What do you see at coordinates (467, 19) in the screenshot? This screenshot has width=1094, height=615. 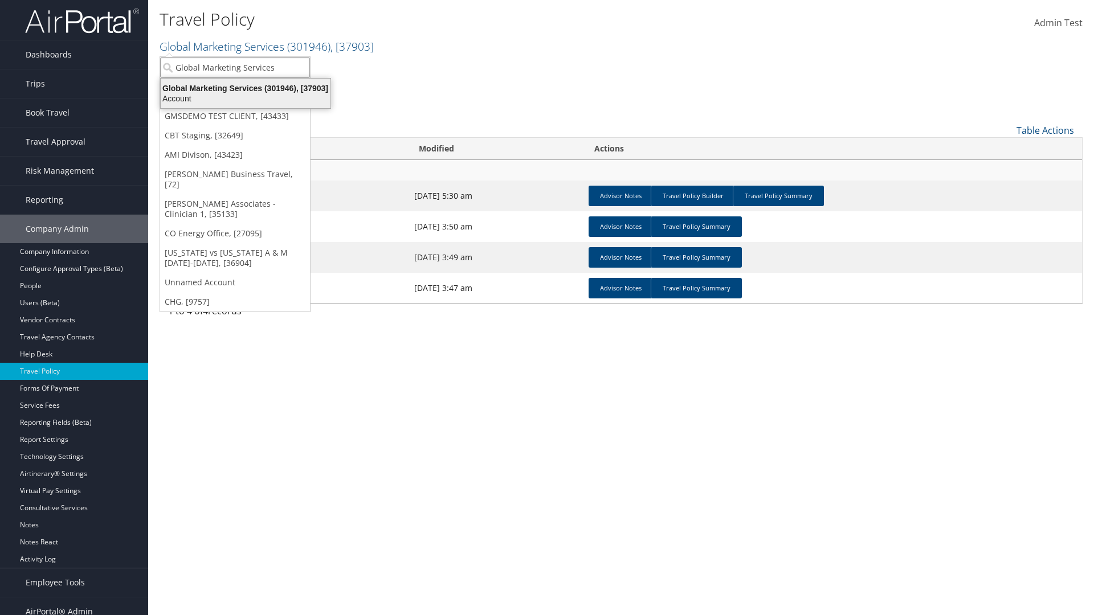 I see `h1: Travel Policy` at bounding box center [467, 19].